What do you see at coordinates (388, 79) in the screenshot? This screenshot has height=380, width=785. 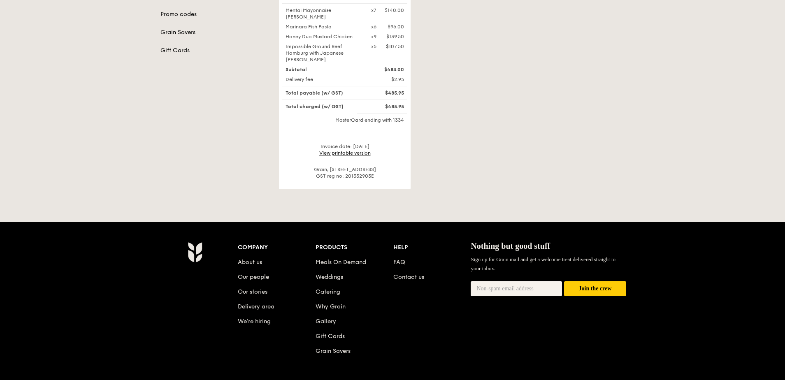 I see `div: $2.95` at bounding box center [388, 79].